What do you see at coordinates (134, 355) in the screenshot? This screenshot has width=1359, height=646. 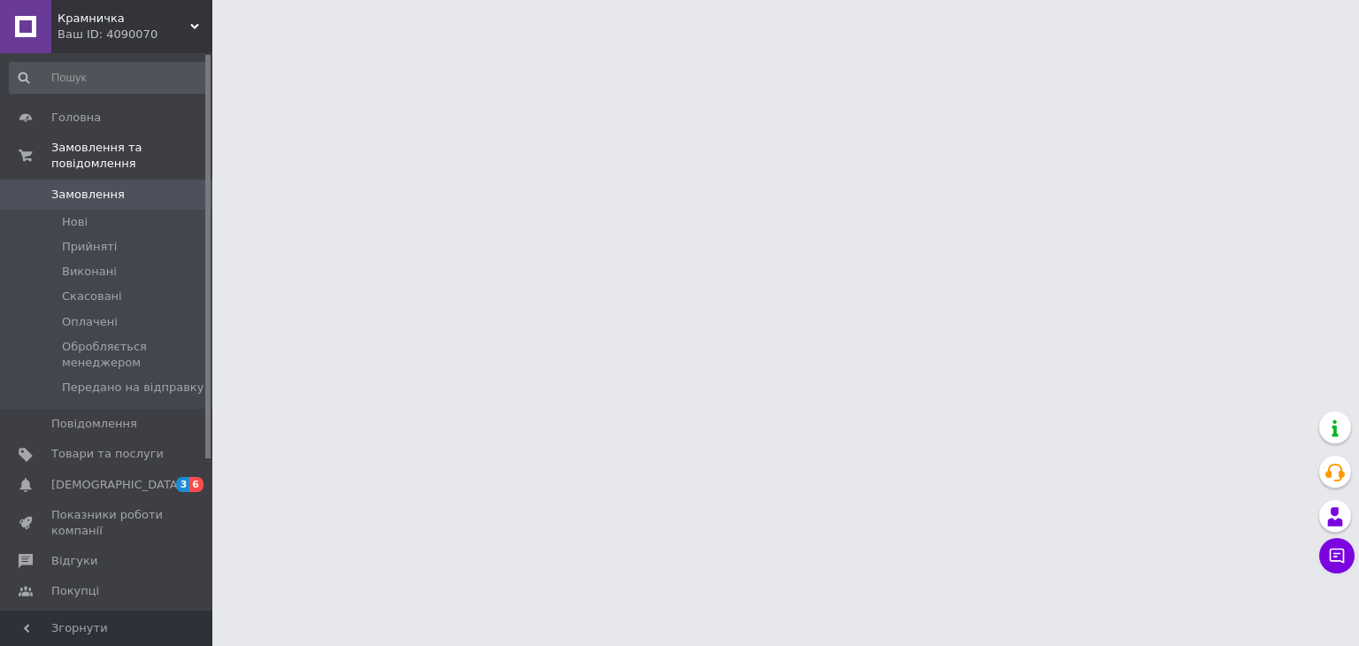 I see `span: Обробляється менеджером` at bounding box center [134, 355].